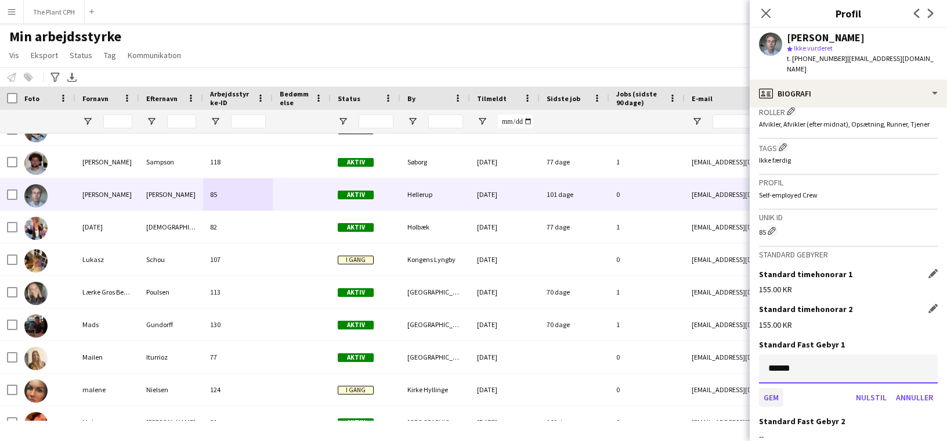 Image resolution: width=947 pixels, height=441 pixels. I want to click on span: Fornavn, so click(95, 98).